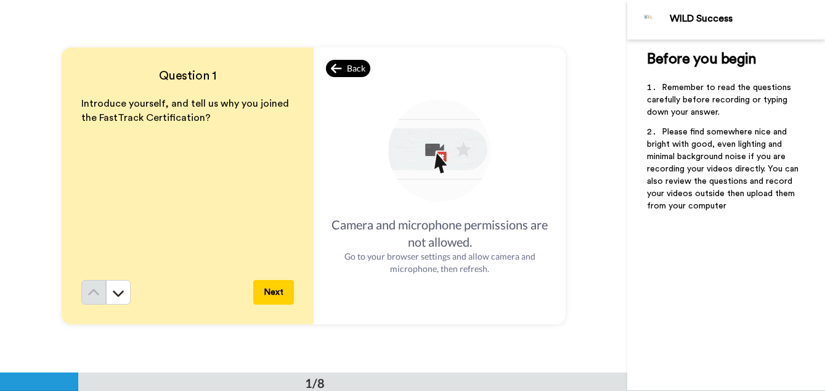  I want to click on div: Back, so click(348, 68).